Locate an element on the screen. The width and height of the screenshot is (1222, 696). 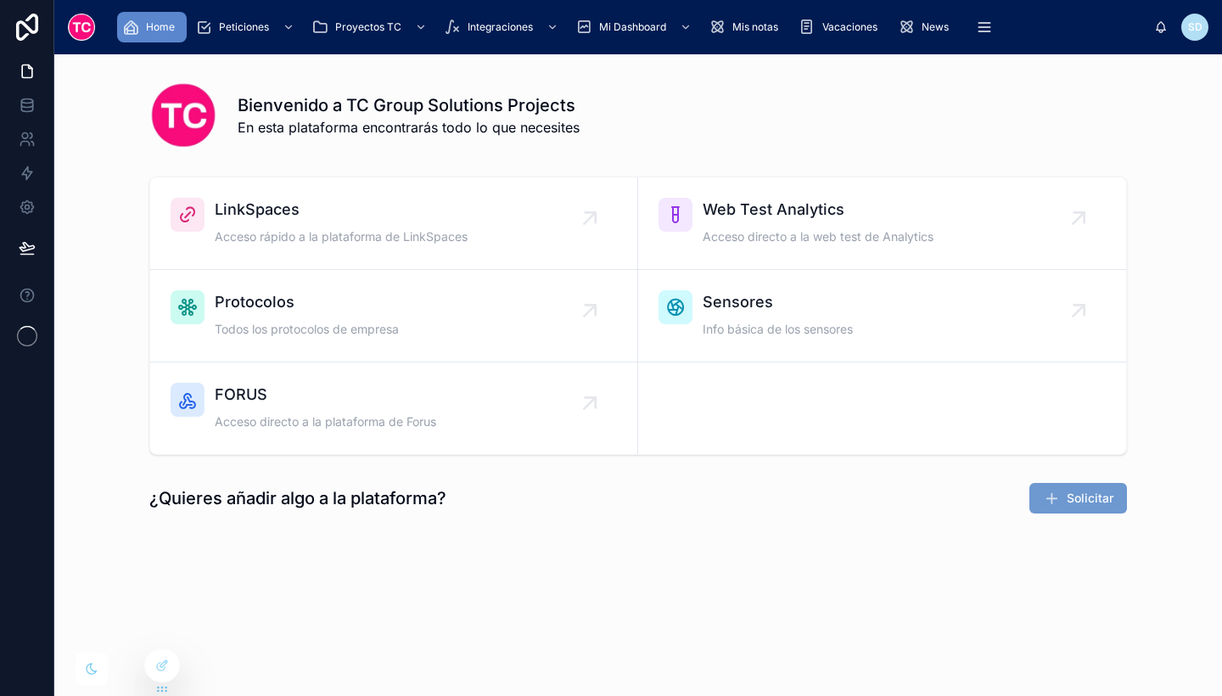
span: Integraciones is located at coordinates (500, 27).